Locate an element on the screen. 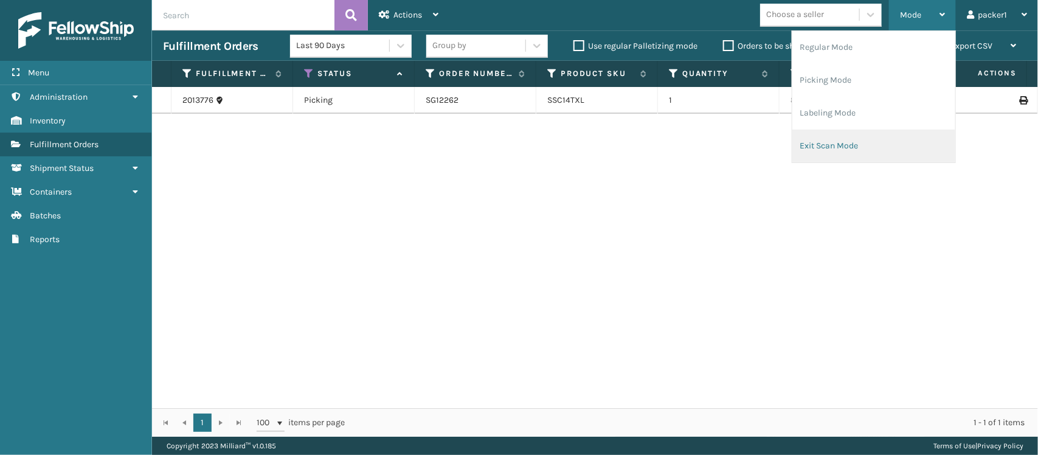 This screenshot has height=455, width=1038. div: Group by is located at coordinates (449, 46).